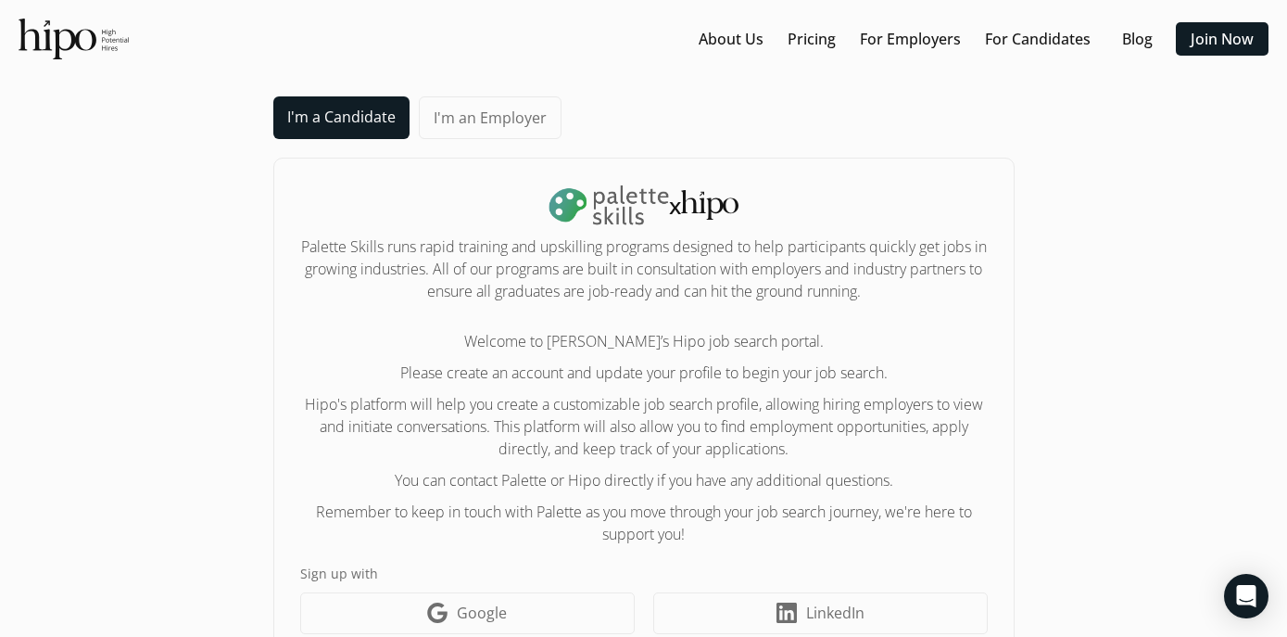  I want to click on button: About Us, so click(731, 39).